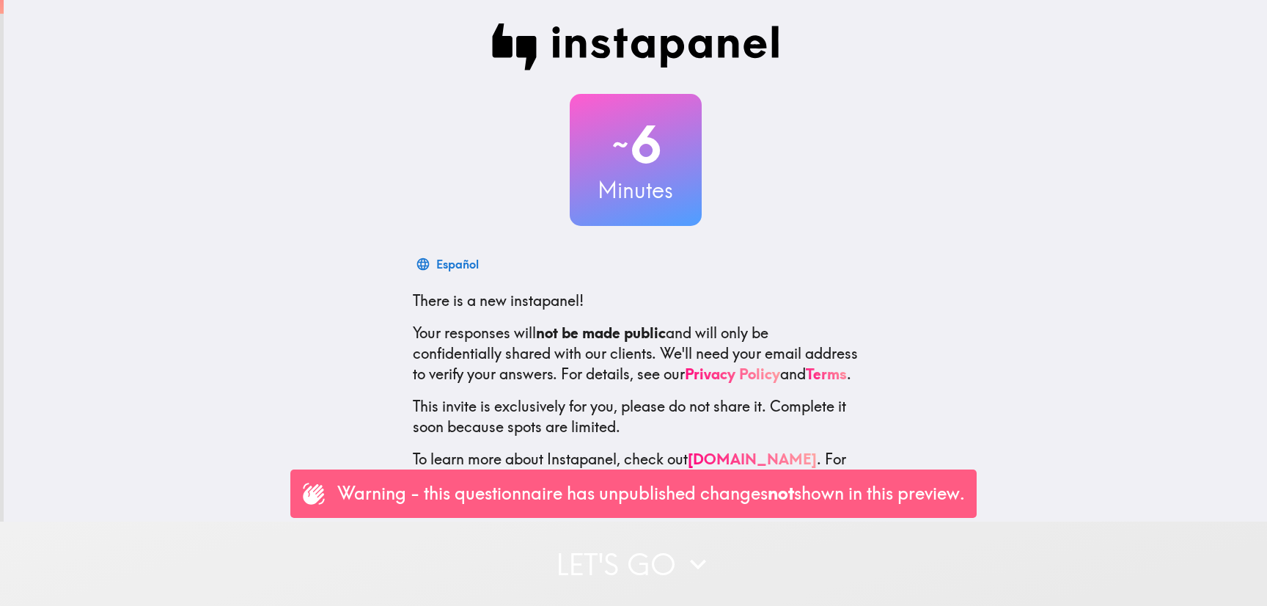 The width and height of the screenshot is (1267, 606). What do you see at coordinates (636, 145) in the screenshot?
I see `h2: 6` at bounding box center [636, 145].